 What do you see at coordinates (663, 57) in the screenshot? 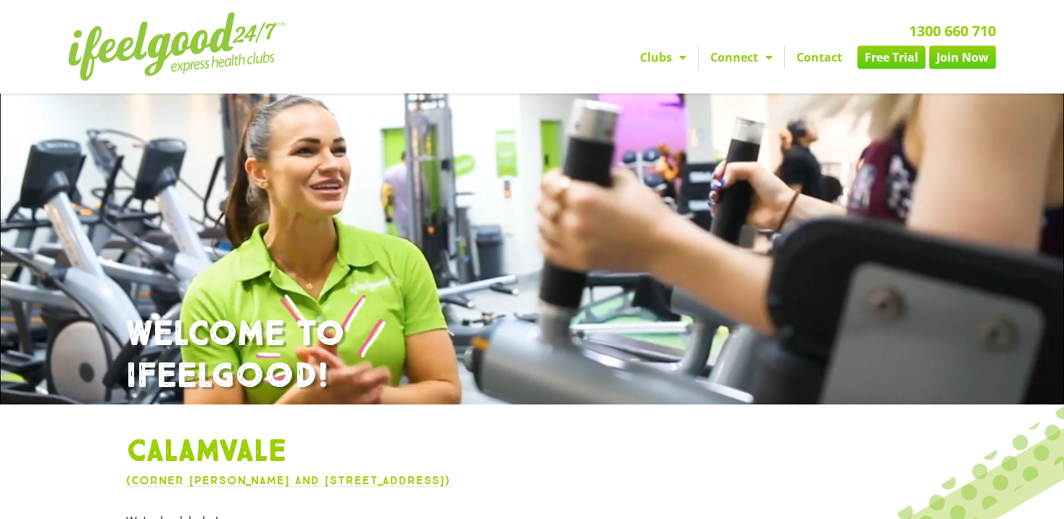
I see `a: Clubs` at bounding box center [663, 57].